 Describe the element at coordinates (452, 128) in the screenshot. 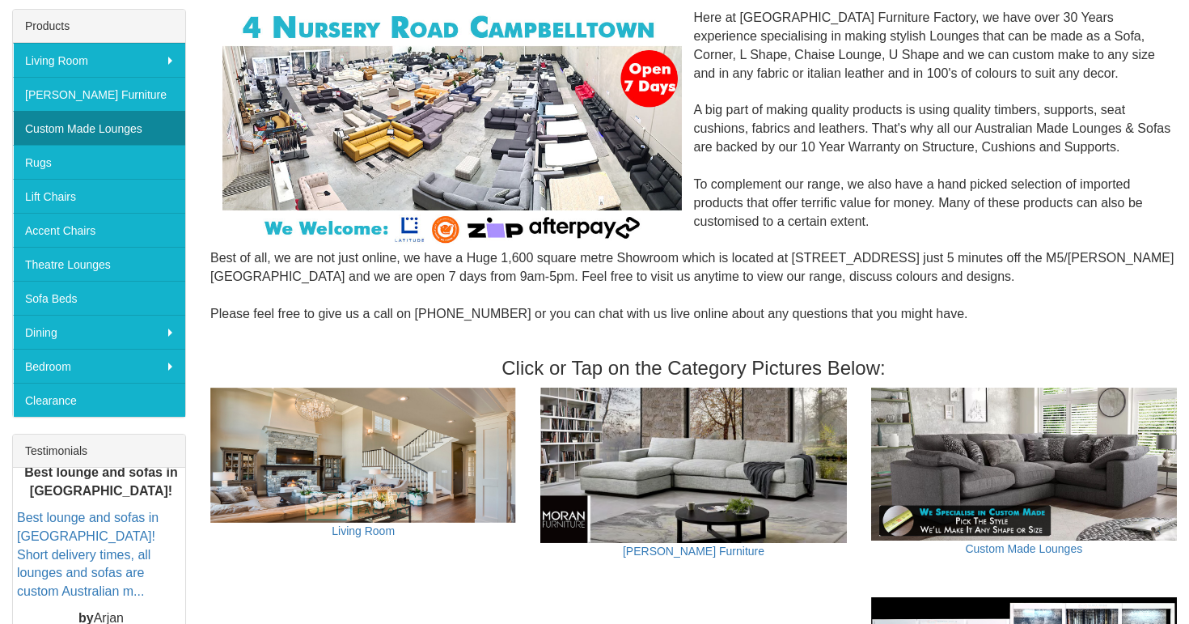

I see `img: Corner Modular Lounges` at that location.